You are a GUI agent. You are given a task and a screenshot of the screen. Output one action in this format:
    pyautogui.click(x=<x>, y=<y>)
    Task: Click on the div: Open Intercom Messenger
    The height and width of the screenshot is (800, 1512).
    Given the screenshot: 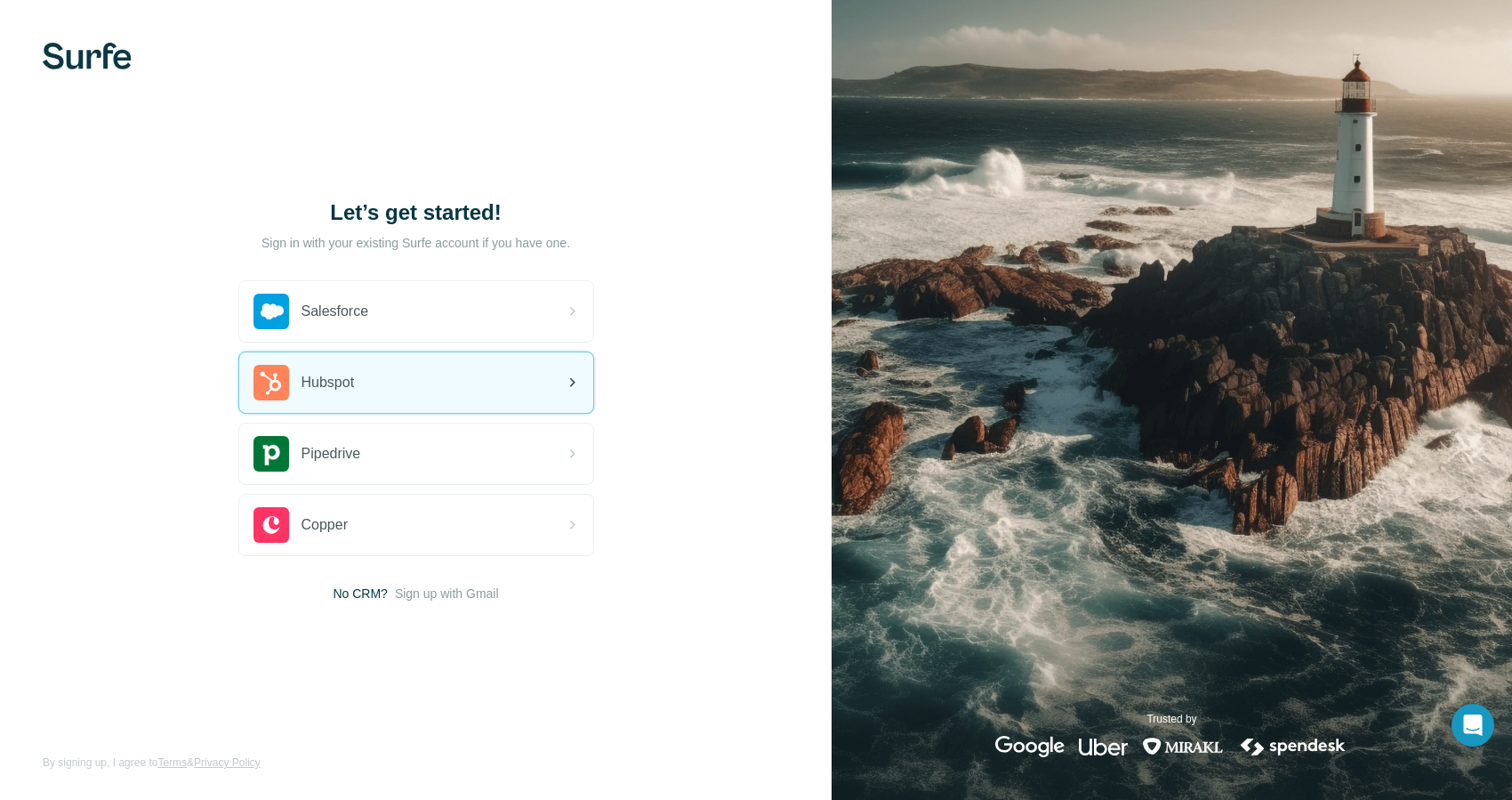 What is the action you would take?
    pyautogui.click(x=1473, y=726)
    